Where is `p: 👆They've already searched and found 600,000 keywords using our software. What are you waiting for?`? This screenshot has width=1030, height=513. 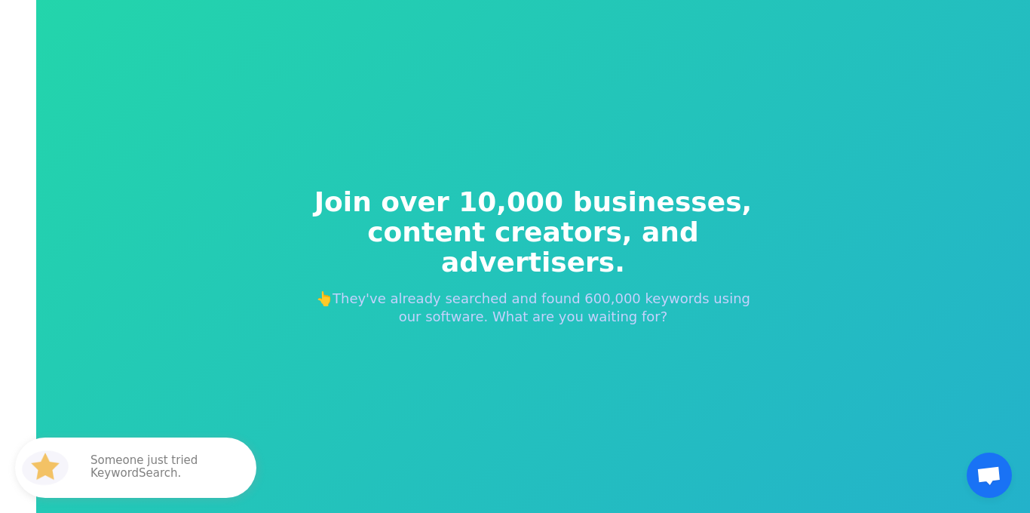 p: 👆They've already searched and found 600,000 keywords using our software. What are you waiting for? is located at coordinates (533, 308).